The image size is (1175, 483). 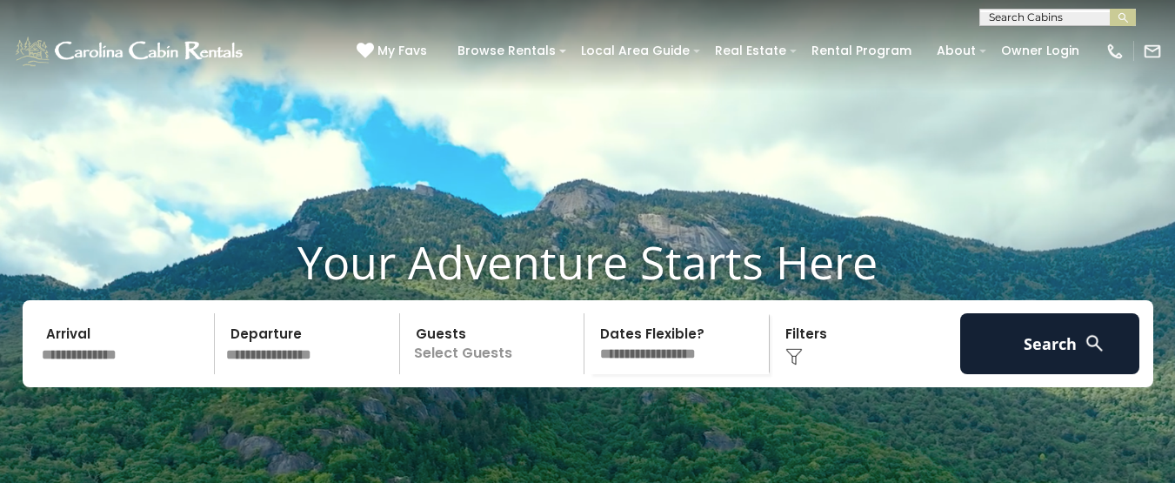 What do you see at coordinates (495, 344) in the screenshot?
I see `p: Select Guests` at bounding box center [495, 344].